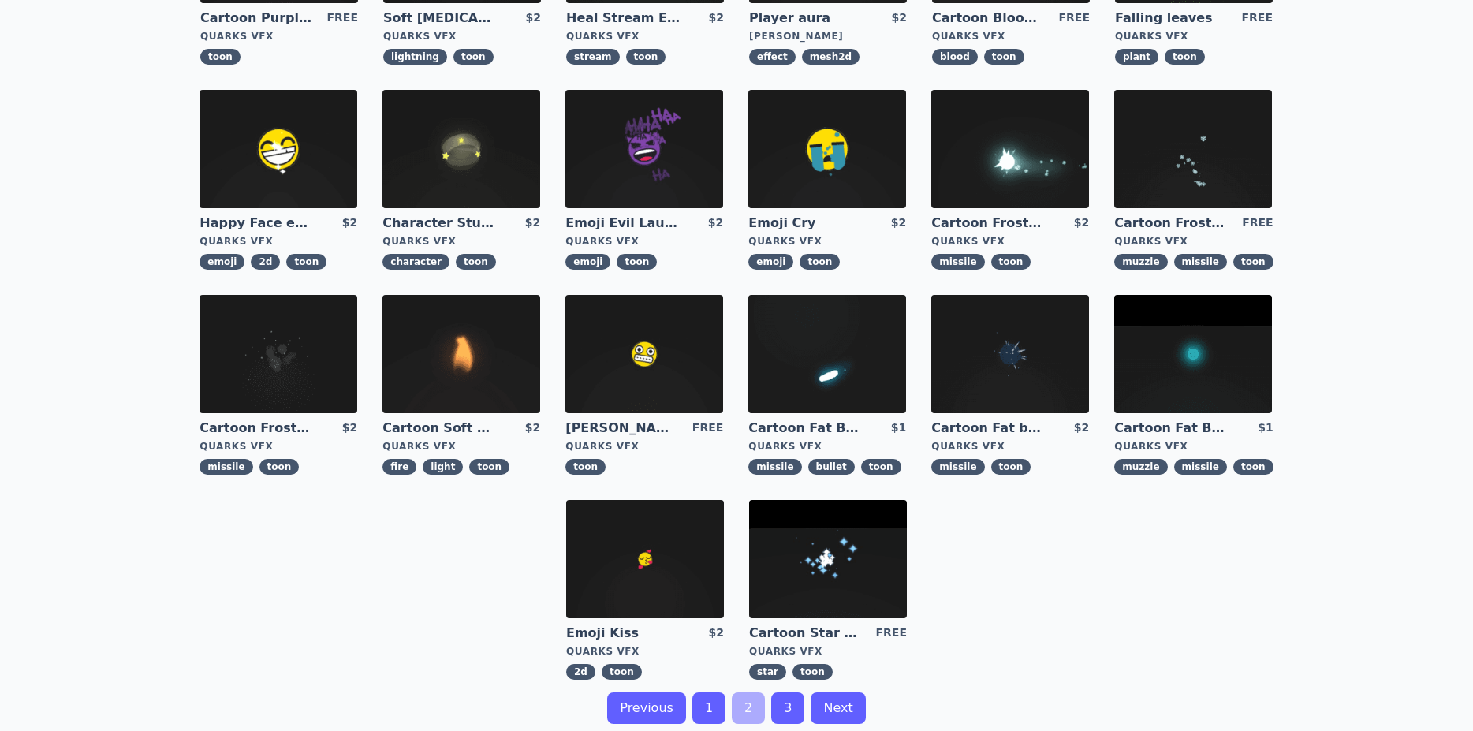 The width and height of the screenshot is (1473, 731). What do you see at coordinates (988, 223) in the screenshot?
I see `a: Cartoon Frost Missile` at bounding box center [988, 223].